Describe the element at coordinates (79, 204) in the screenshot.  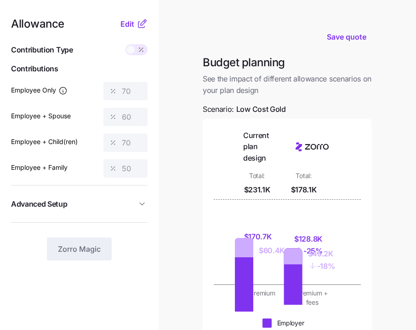
I see `button: Advanced Setup` at that location.